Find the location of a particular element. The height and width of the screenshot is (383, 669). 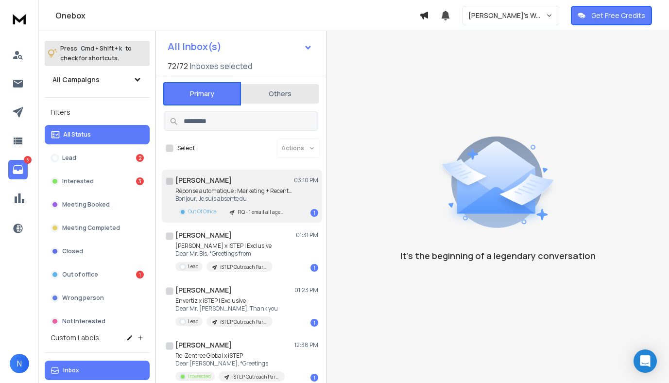

span: N is located at coordinates (19, 363).